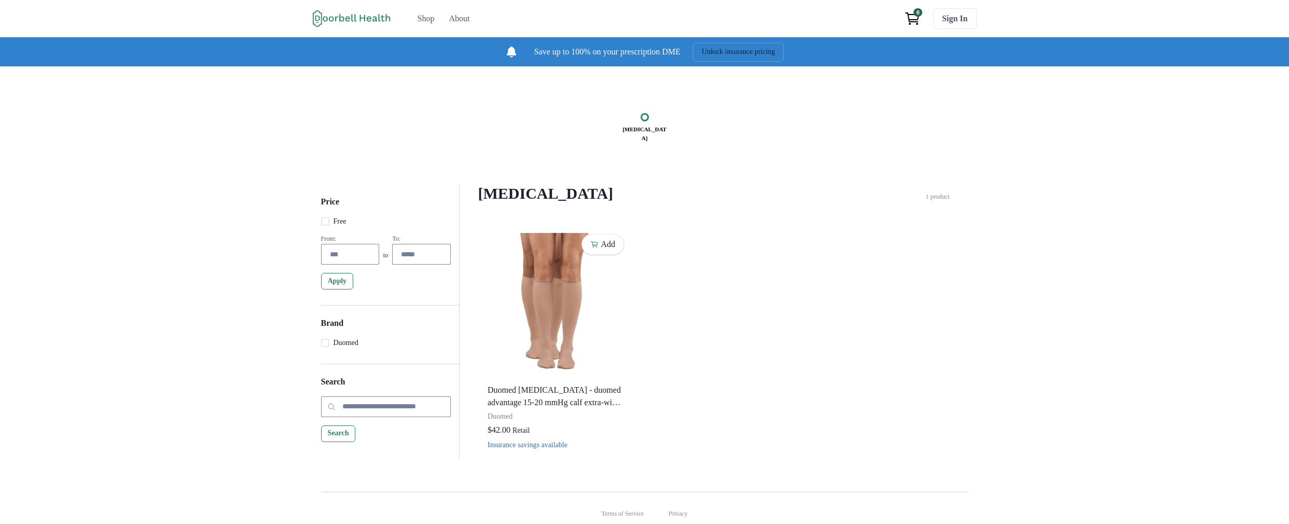 The width and height of the screenshot is (1289, 524). Describe the element at coordinates (426, 19) in the screenshot. I see `a: Shop` at that location.